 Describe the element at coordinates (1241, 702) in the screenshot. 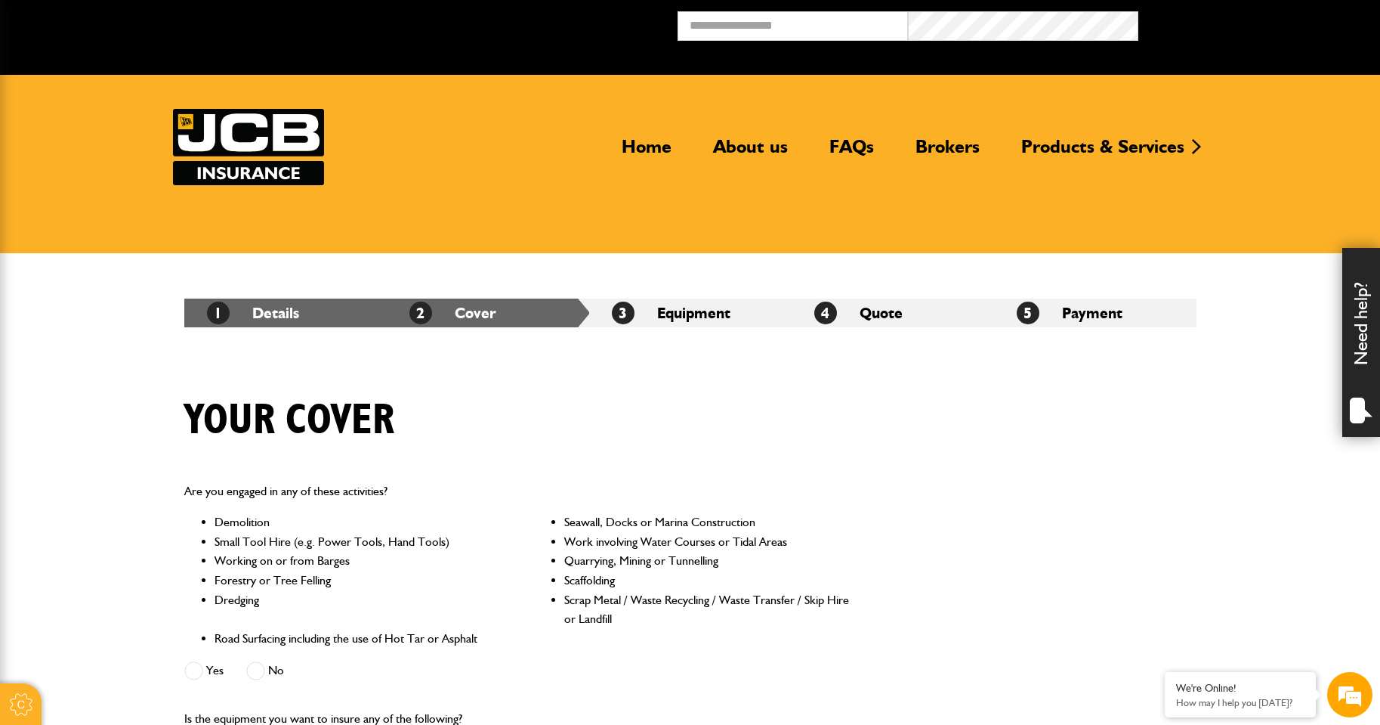

I see `p: How may I help you today?` at that location.